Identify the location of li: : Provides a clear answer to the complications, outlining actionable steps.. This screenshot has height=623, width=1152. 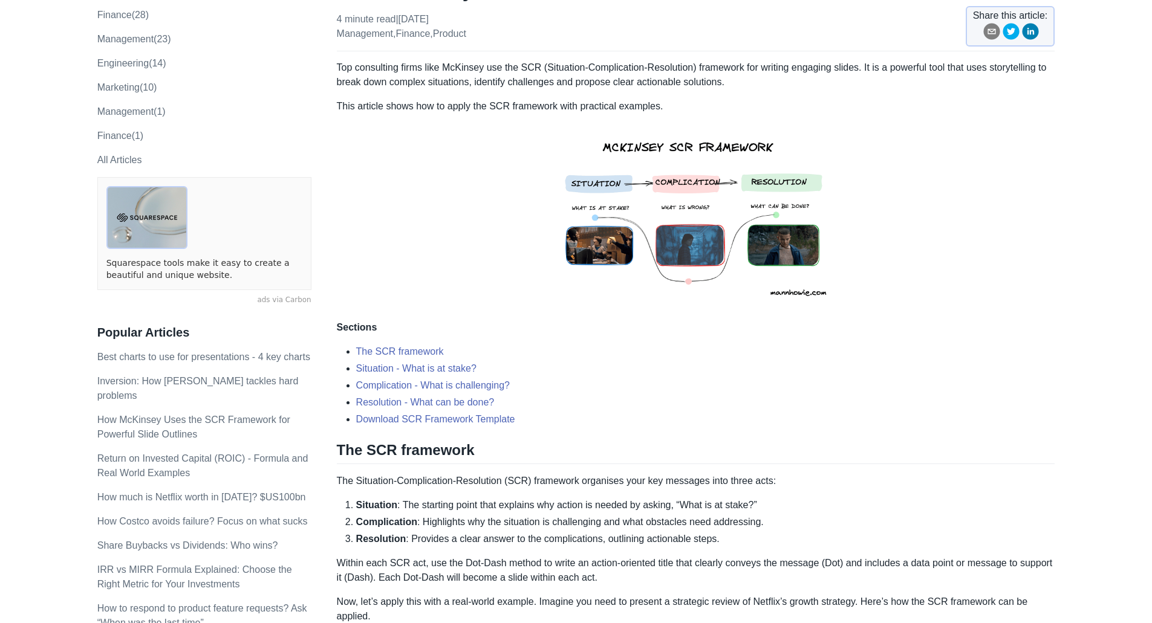
(706, 539).